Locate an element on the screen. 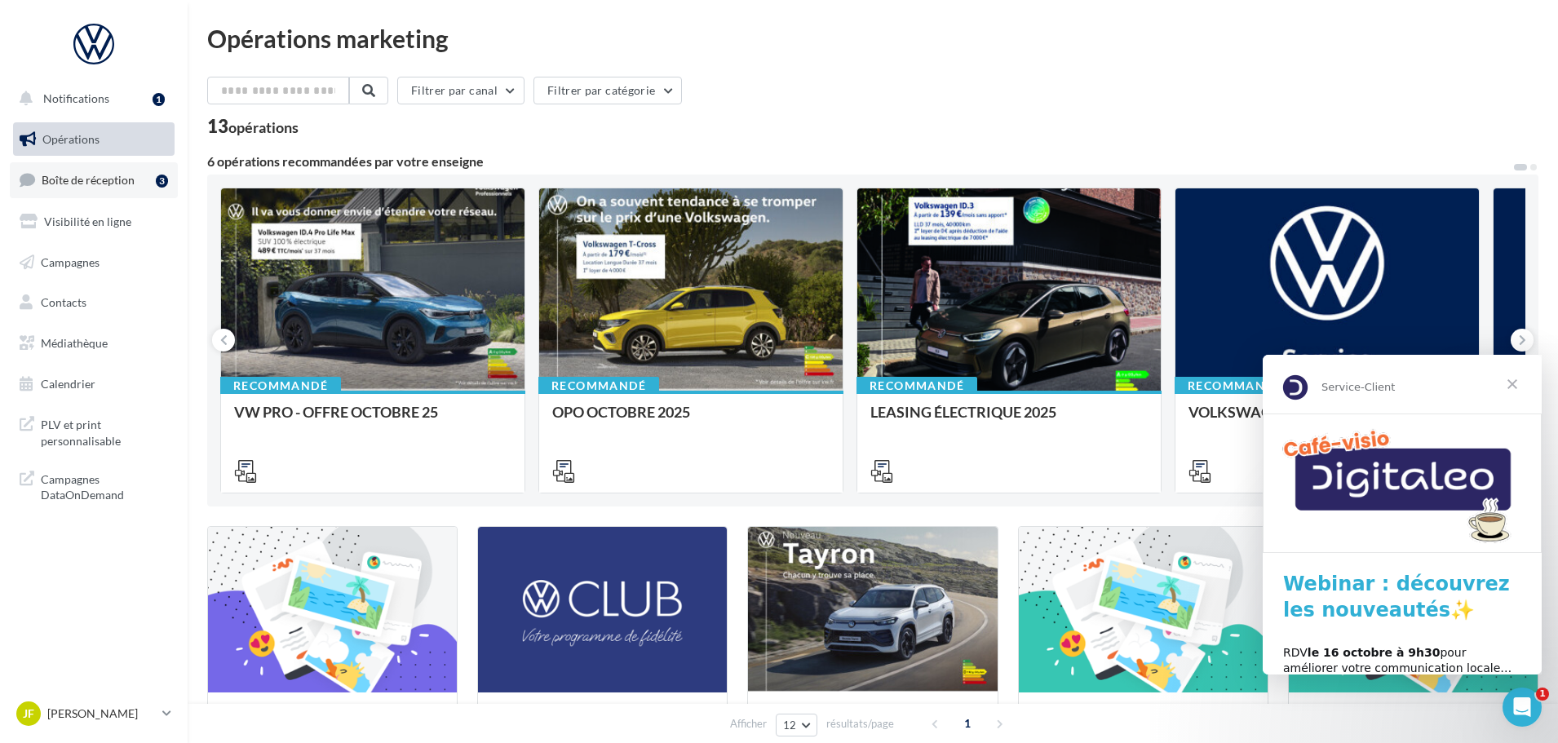 The image size is (1558, 743). div: opérations is located at coordinates (263, 127).